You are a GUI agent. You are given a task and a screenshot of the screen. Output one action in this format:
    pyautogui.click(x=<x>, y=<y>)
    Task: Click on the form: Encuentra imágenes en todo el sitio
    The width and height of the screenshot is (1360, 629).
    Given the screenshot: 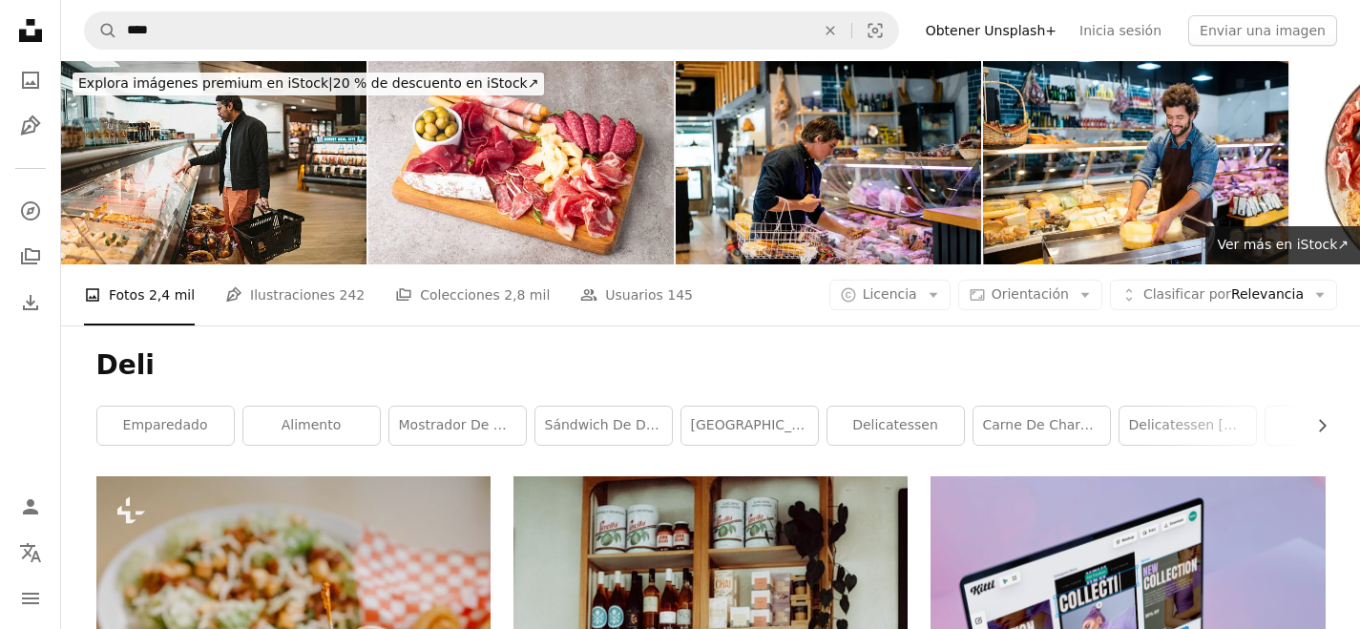 What is the action you would take?
    pyautogui.click(x=492, y=31)
    